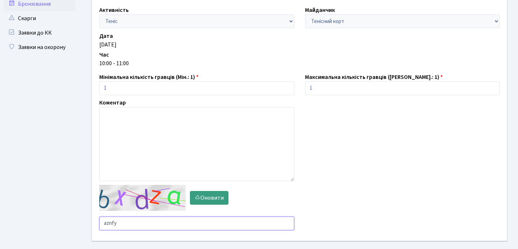  Describe the element at coordinates (149, 77) in the screenshot. I see `label: Мінімальна кількість гравців (Мін.: 1)` at that location.